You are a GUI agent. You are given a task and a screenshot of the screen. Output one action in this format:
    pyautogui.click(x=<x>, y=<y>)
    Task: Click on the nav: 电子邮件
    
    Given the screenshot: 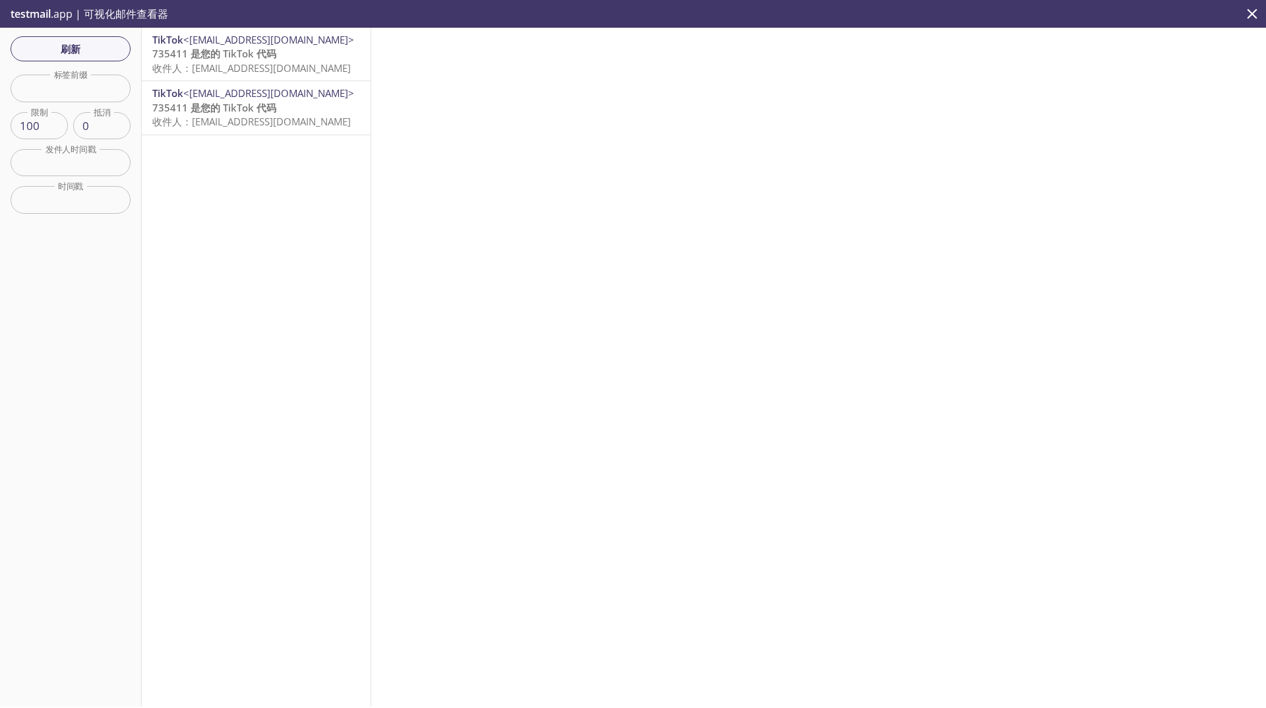 What is the action you would take?
    pyautogui.click(x=256, y=81)
    